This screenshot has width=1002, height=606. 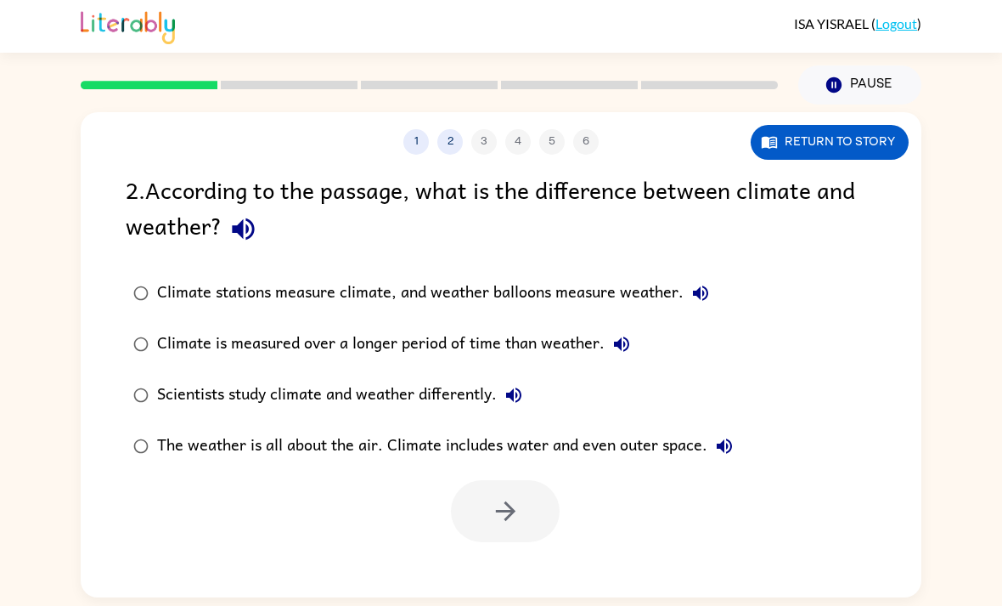 What do you see at coordinates (830, 142) in the screenshot?
I see `button: Return to story` at bounding box center [830, 142].